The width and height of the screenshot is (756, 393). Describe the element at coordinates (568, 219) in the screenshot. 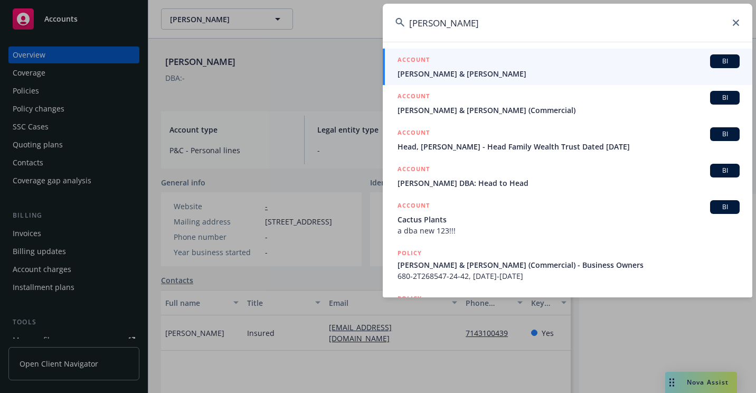

I see `span: Cactus Plants` at that location.